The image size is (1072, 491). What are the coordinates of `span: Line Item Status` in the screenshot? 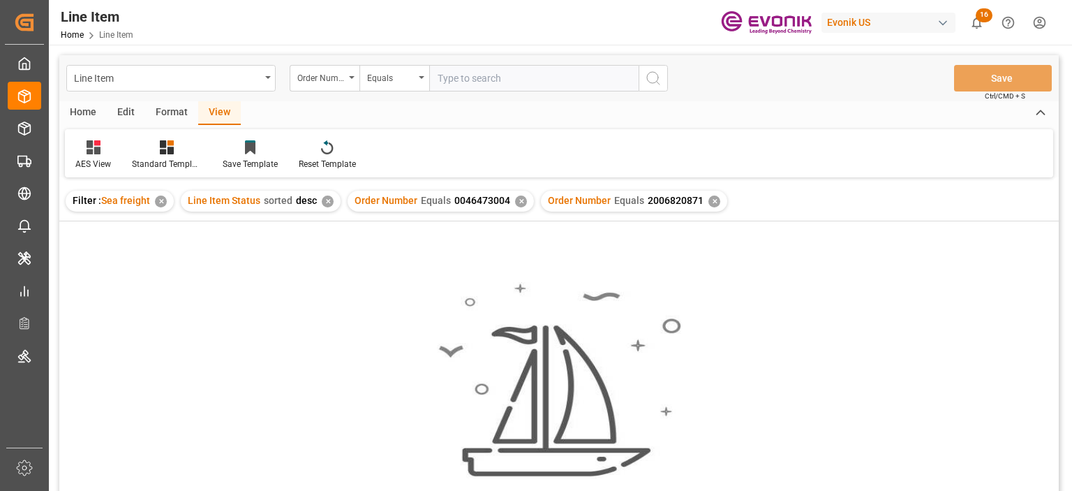 It's located at (224, 200).